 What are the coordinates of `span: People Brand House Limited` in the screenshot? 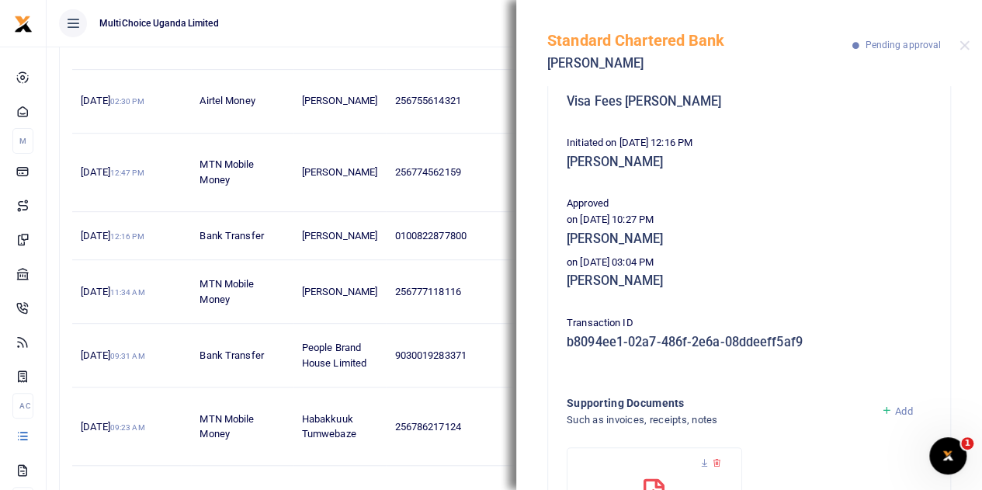 It's located at (334, 355).